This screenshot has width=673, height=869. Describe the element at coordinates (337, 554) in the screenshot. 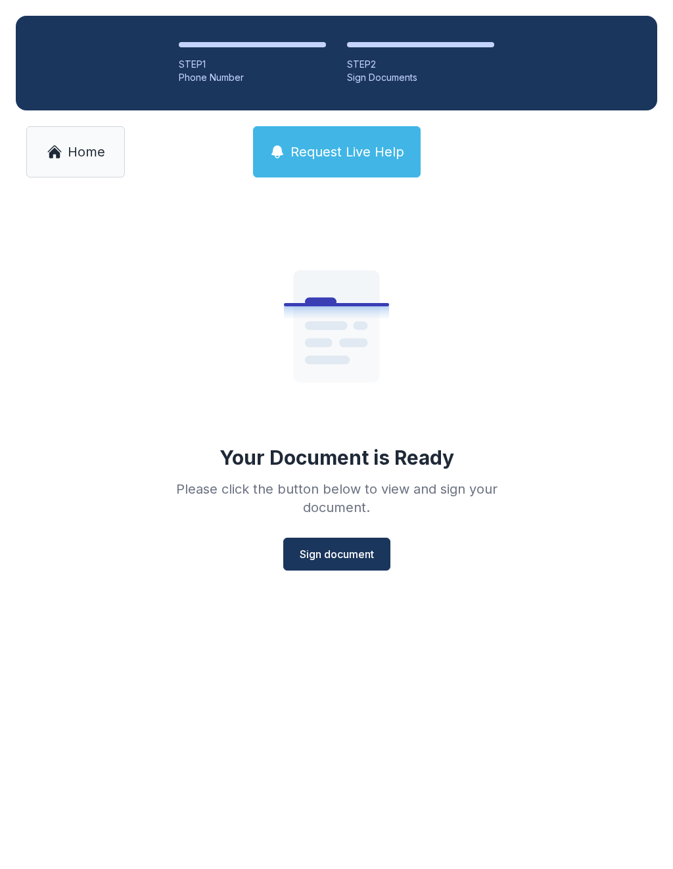

I see `span: Sign document` at that location.